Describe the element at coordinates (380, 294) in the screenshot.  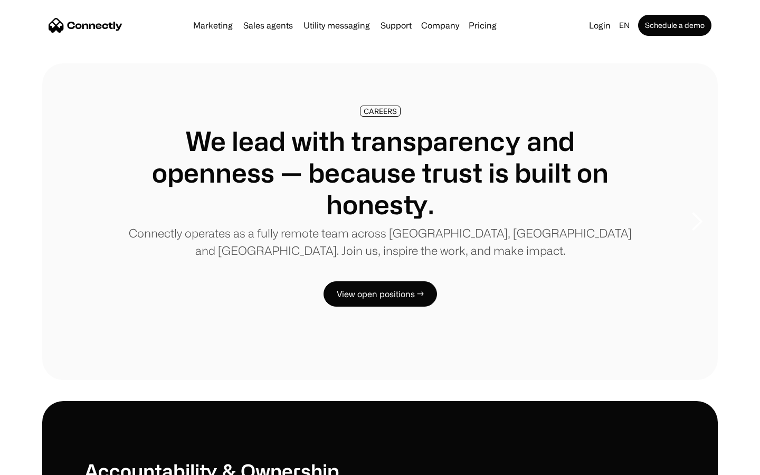
I see `a: View open positions →` at that location.